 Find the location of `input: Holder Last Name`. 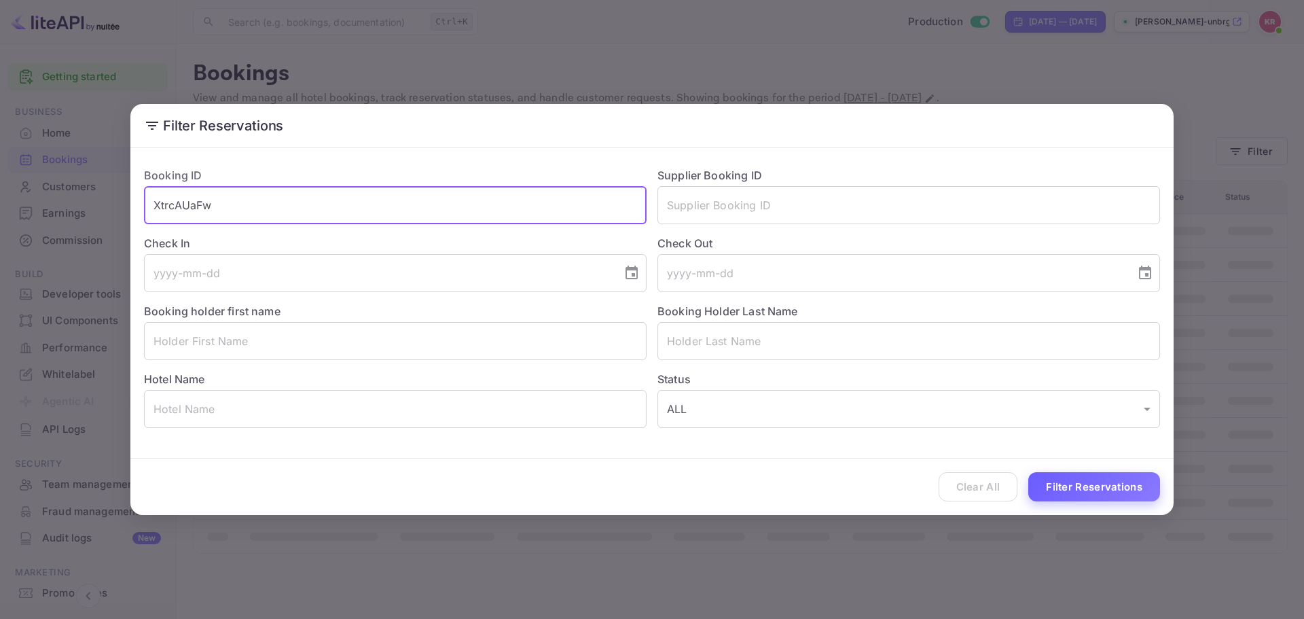

input: Holder Last Name is located at coordinates (909, 341).